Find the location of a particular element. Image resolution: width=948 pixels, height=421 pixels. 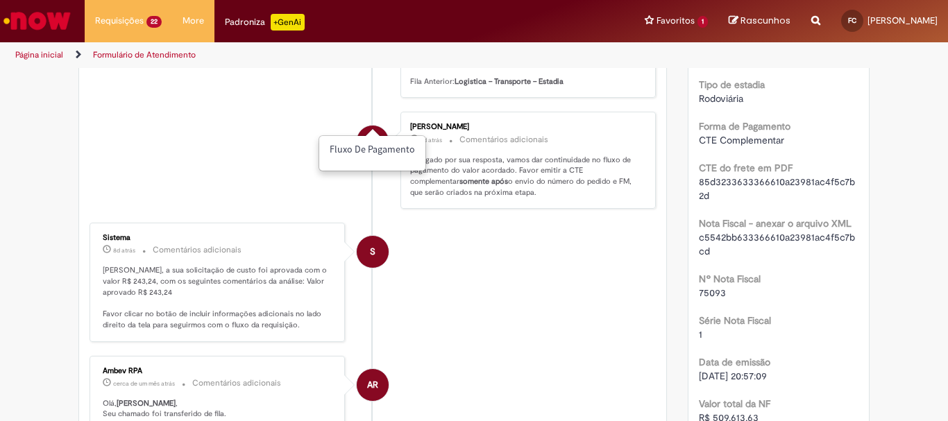

div: Filipe Oliveira Carvalho is located at coordinates (373, 142).